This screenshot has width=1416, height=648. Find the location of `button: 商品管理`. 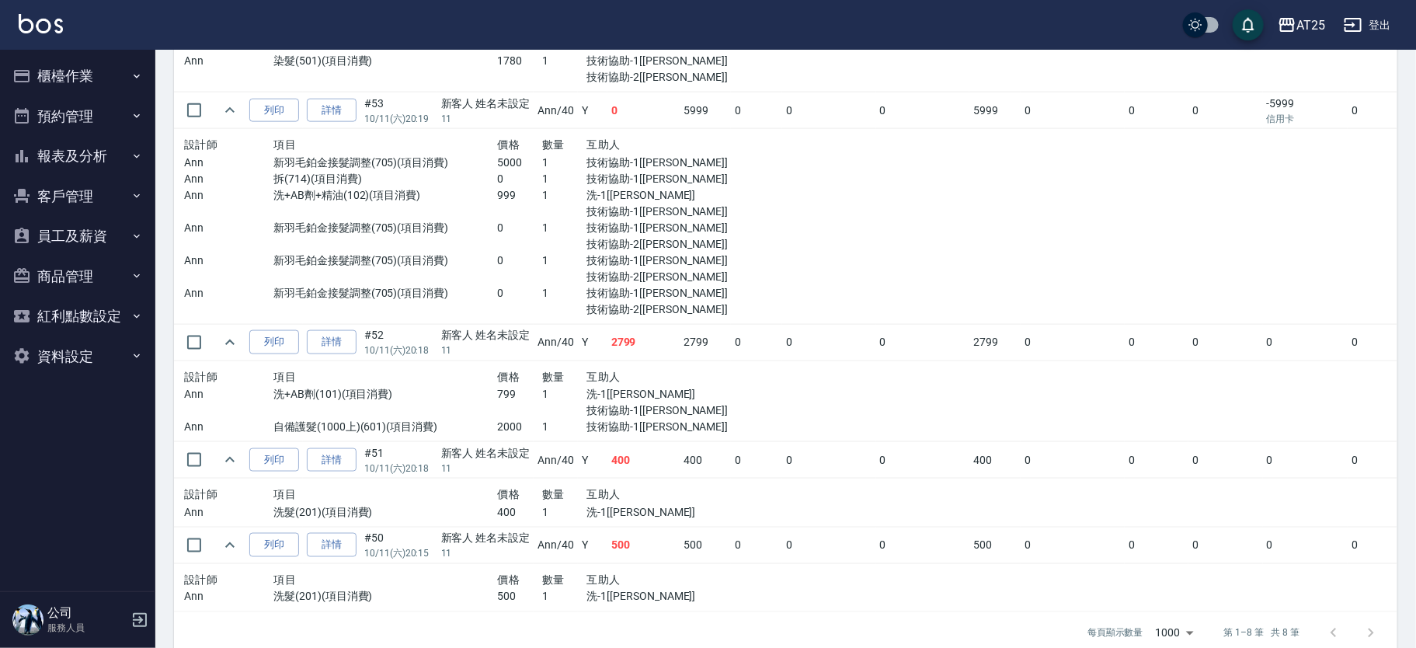

button: 商品管理 is located at coordinates (78, 276).